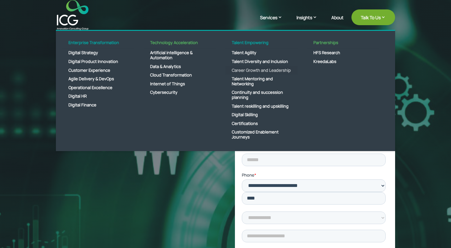 The image size is (451, 248). I want to click on a: Insights, so click(310, 22).